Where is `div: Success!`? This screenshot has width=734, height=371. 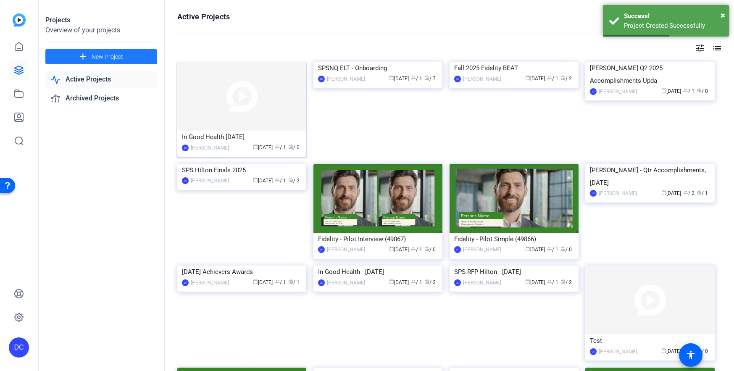 div: Success! is located at coordinates (673, 16).